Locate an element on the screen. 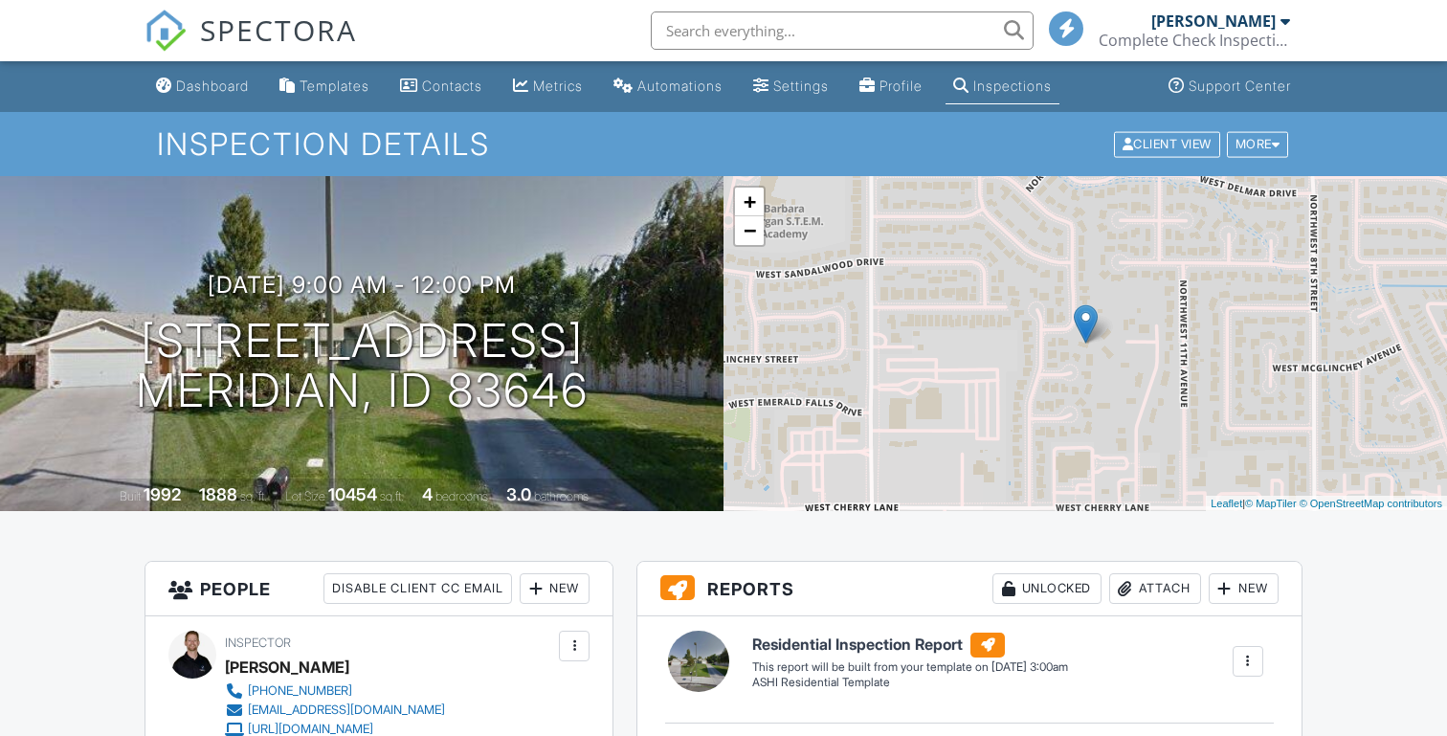 The height and width of the screenshot is (736, 1447). span: bathrooms is located at coordinates (561, 496).